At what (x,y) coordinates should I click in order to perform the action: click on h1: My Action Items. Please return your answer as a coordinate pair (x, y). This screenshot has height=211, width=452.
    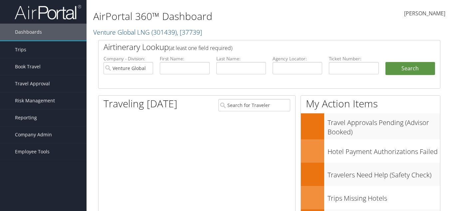
    Looking at the image, I should click on (370, 104).